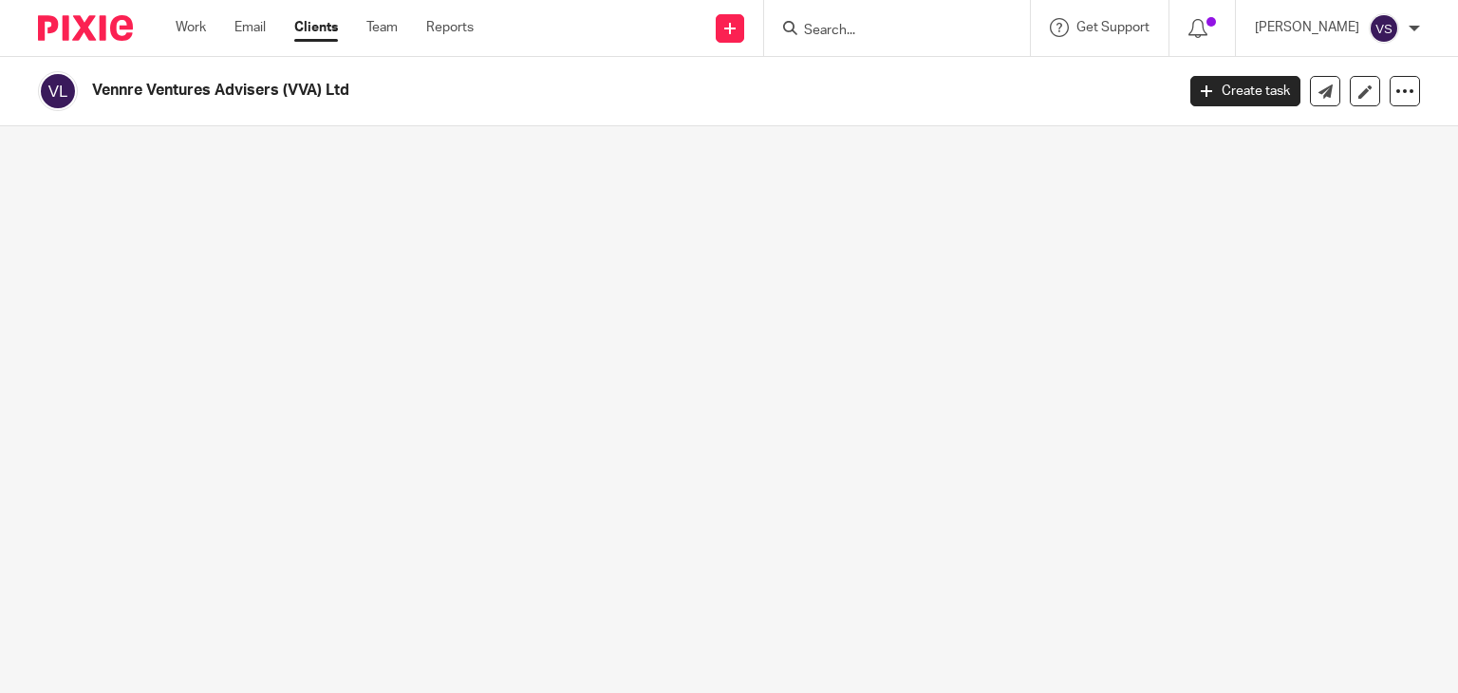  Describe the element at coordinates (382, 28) in the screenshot. I see `a: Team` at that location.